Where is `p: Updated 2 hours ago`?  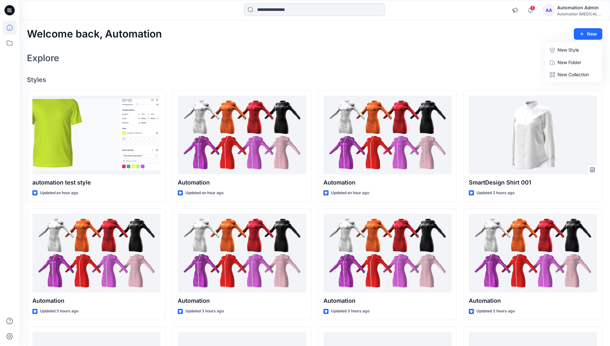
p: Updated 2 hours ago is located at coordinates (496, 193).